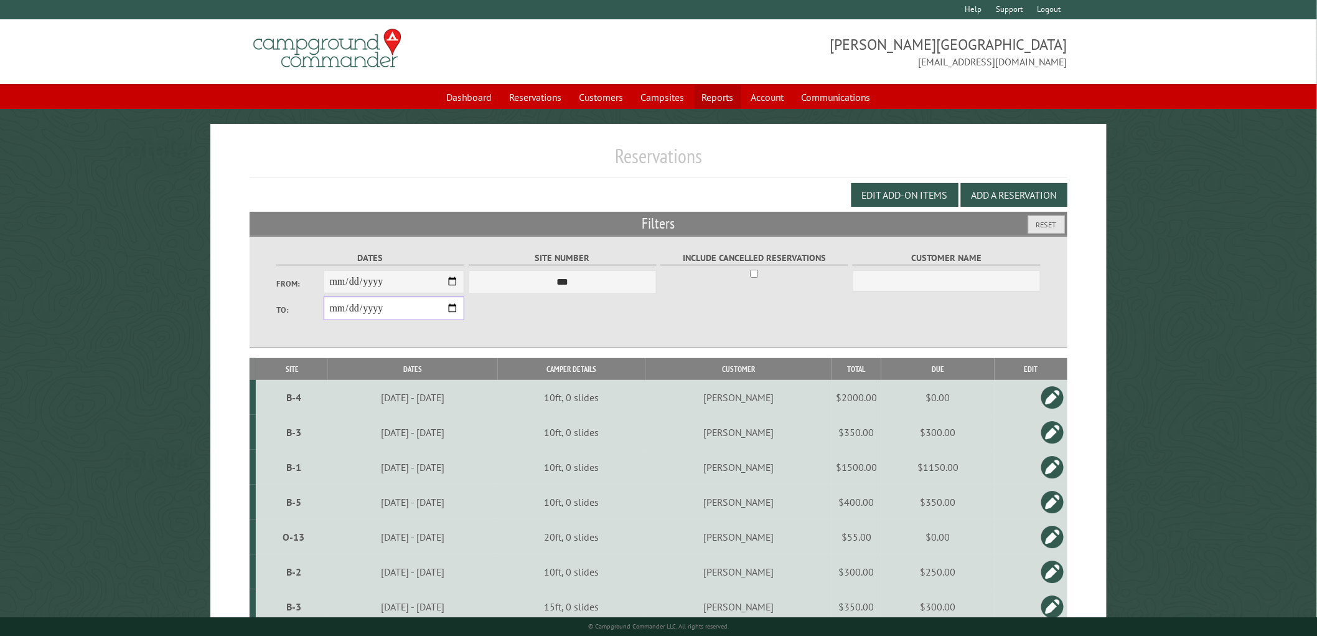 This screenshot has width=1317, height=636. What do you see at coordinates (601, 97) in the screenshot?
I see `a: Customers` at bounding box center [601, 97].